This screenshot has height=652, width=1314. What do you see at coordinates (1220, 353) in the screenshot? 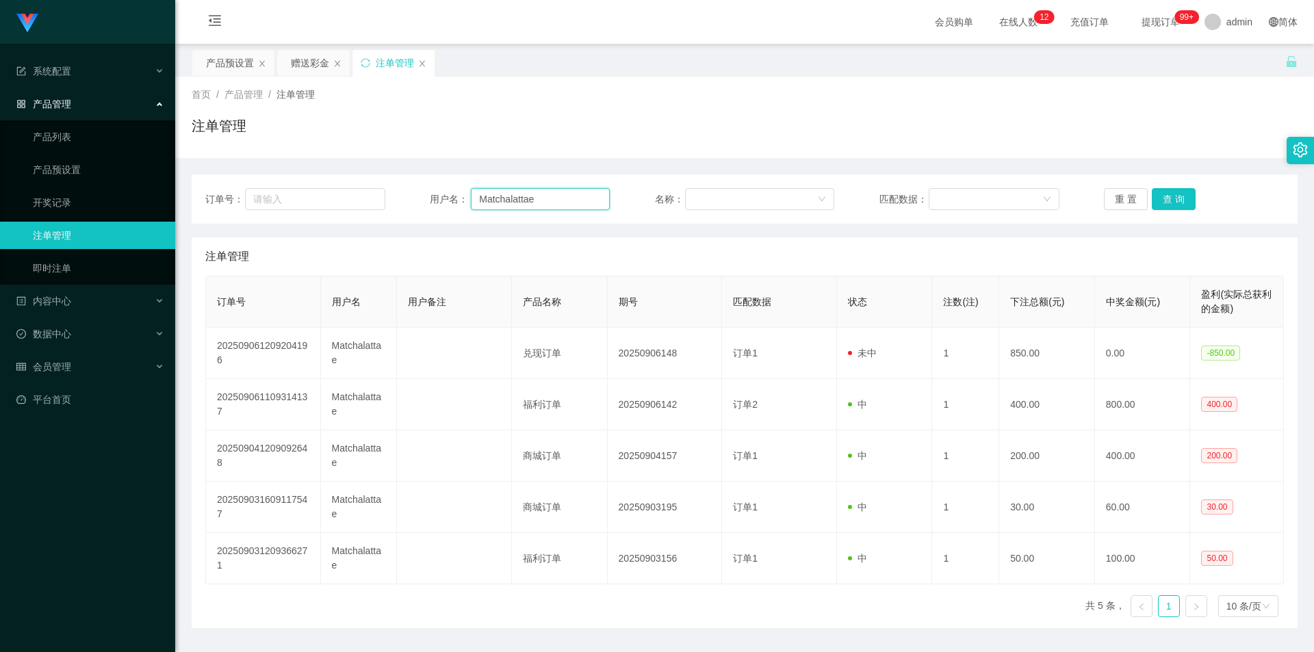
I see `span: -850.00` at bounding box center [1220, 353].